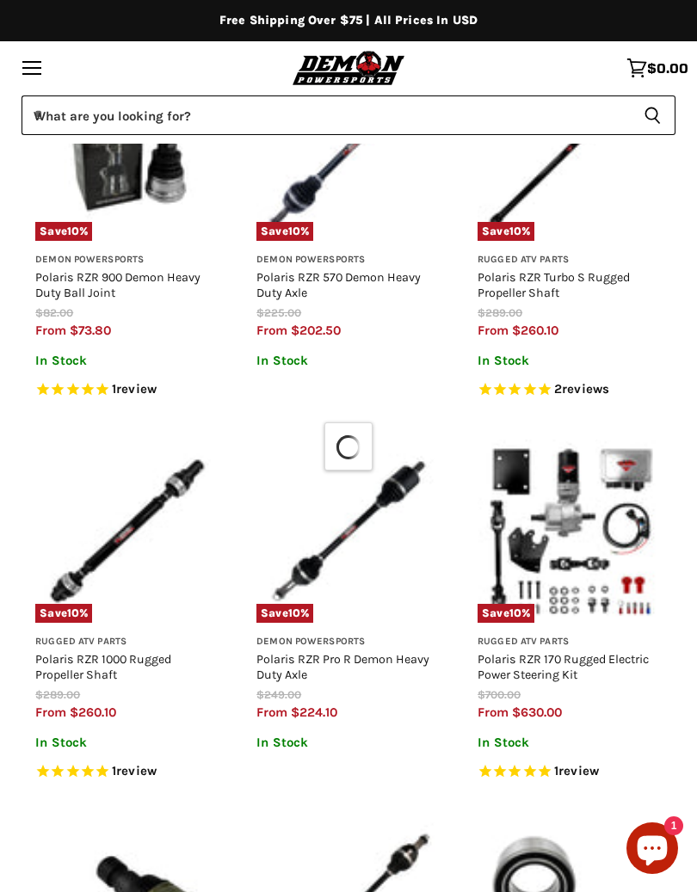  What do you see at coordinates (563, 668) in the screenshot?
I see `a: Polaris RZR 170 Rugged Electric Power Steering Kit` at bounding box center [563, 668].